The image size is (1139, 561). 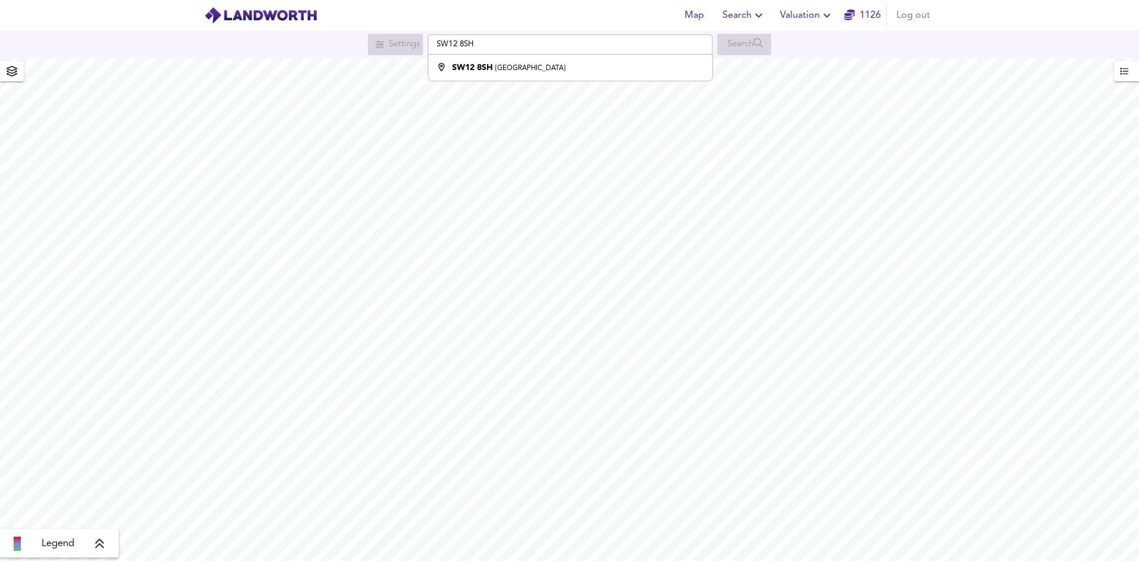 I want to click on strong: SW12 8SH, so click(x=472, y=68).